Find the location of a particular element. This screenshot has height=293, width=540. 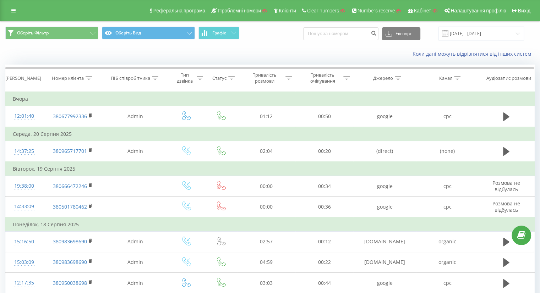

span: Оберіть Фільтр is located at coordinates (33, 33).